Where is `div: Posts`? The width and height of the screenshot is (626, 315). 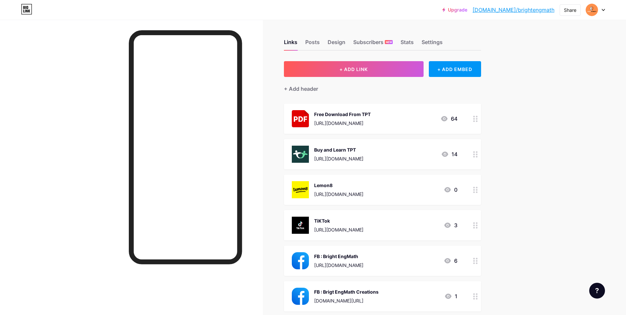 div: Posts is located at coordinates (313, 44).